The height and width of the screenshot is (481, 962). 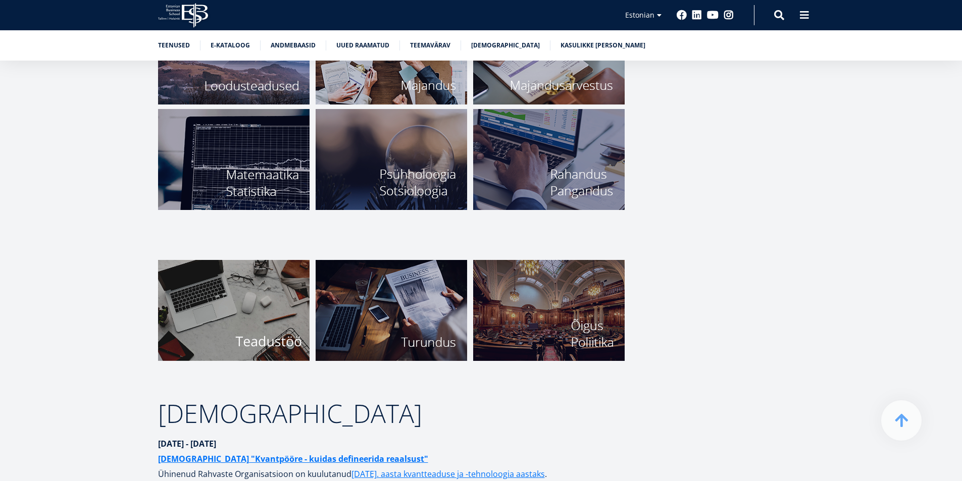 What do you see at coordinates (392, 311) in the screenshot?
I see `img: 14. Turundus.png` at bounding box center [392, 311].